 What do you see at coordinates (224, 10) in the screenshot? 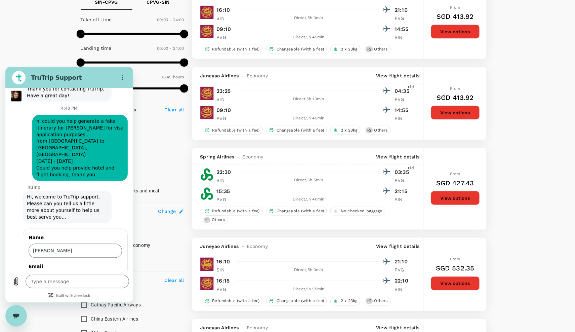
I see `p: 16:10` at bounding box center [224, 10].